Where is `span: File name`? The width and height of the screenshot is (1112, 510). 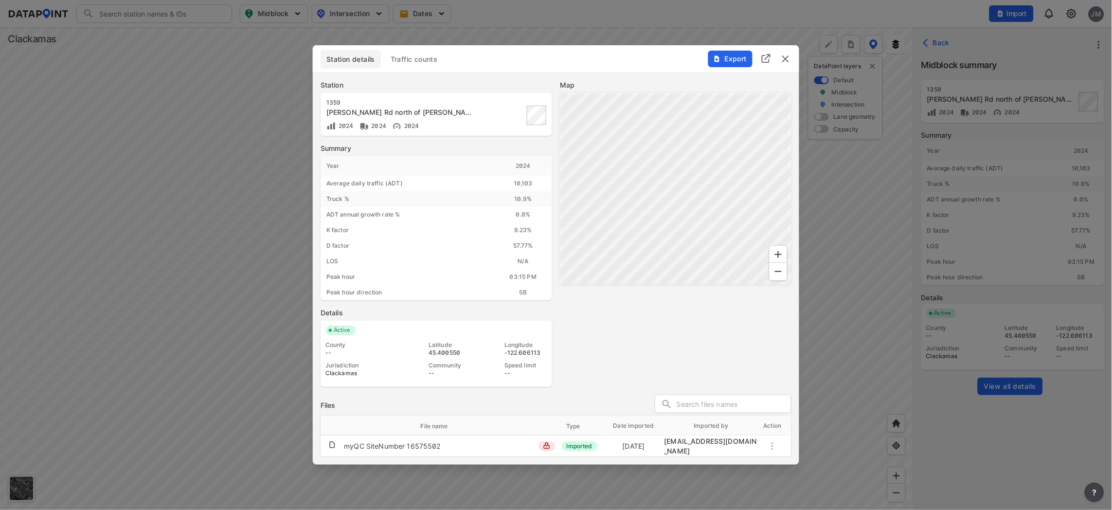 span: File name is located at coordinates (441, 426).